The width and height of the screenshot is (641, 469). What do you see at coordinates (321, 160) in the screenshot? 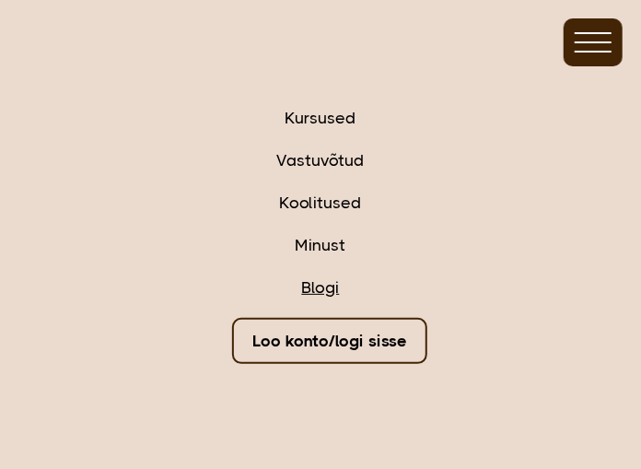
I see `a: Vastuvõtud` at bounding box center [321, 160].